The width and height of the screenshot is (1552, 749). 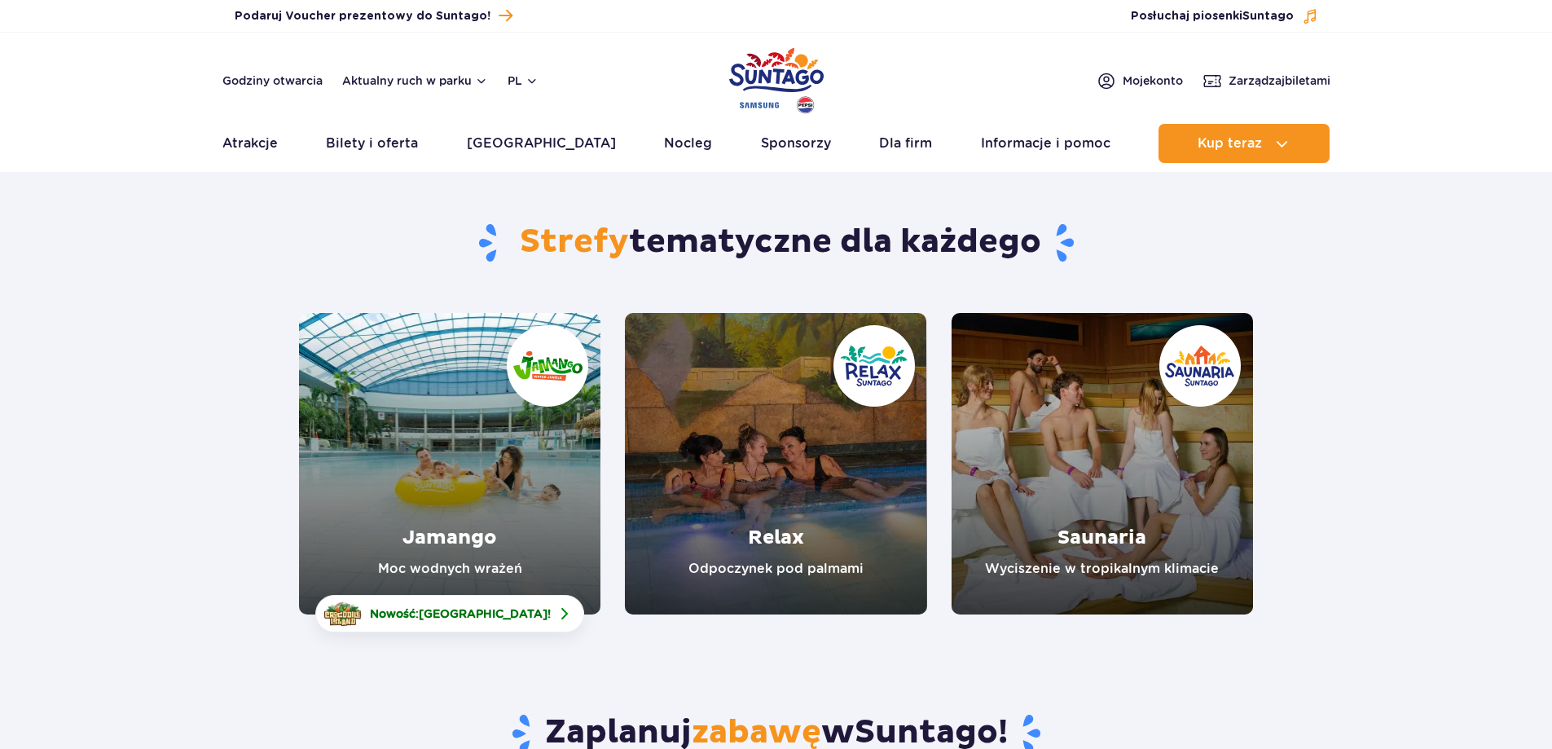 What do you see at coordinates (1266, 81) in the screenshot?
I see `a: Zarządzajbiletami` at bounding box center [1266, 81].